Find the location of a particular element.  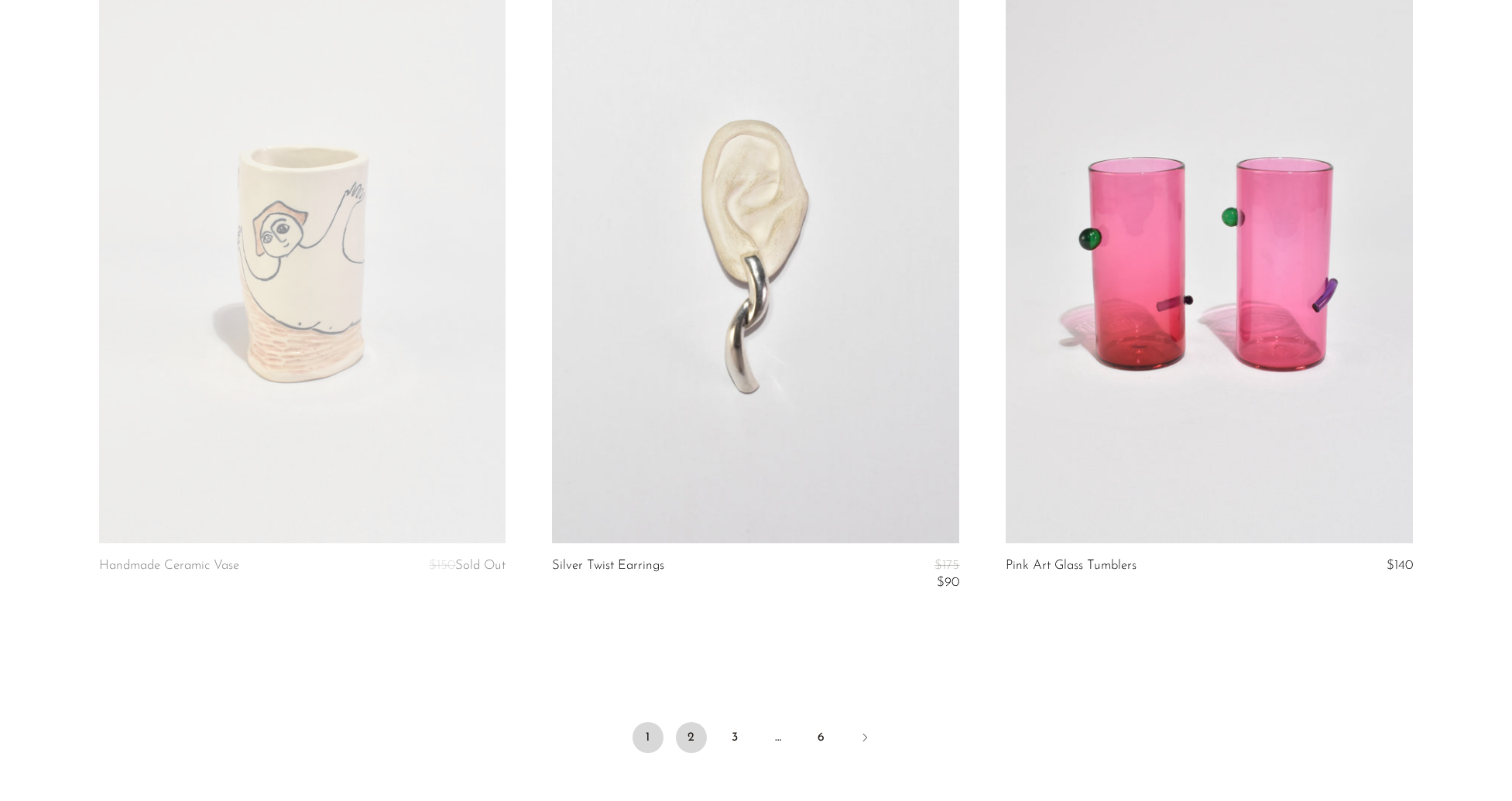

a: 3 is located at coordinates (734, 737).